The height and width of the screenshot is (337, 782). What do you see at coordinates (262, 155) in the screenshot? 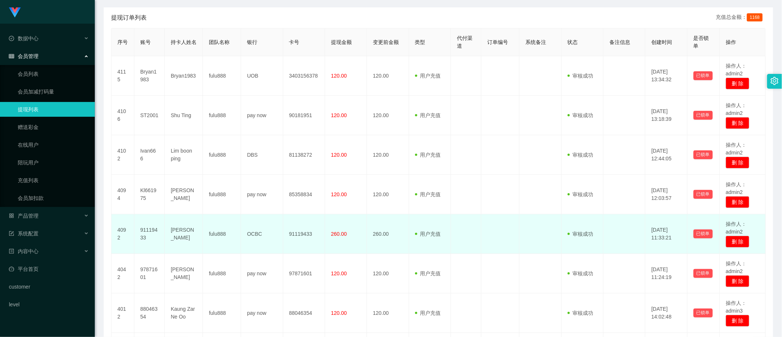
I see `td: DBS` at bounding box center [262, 155].